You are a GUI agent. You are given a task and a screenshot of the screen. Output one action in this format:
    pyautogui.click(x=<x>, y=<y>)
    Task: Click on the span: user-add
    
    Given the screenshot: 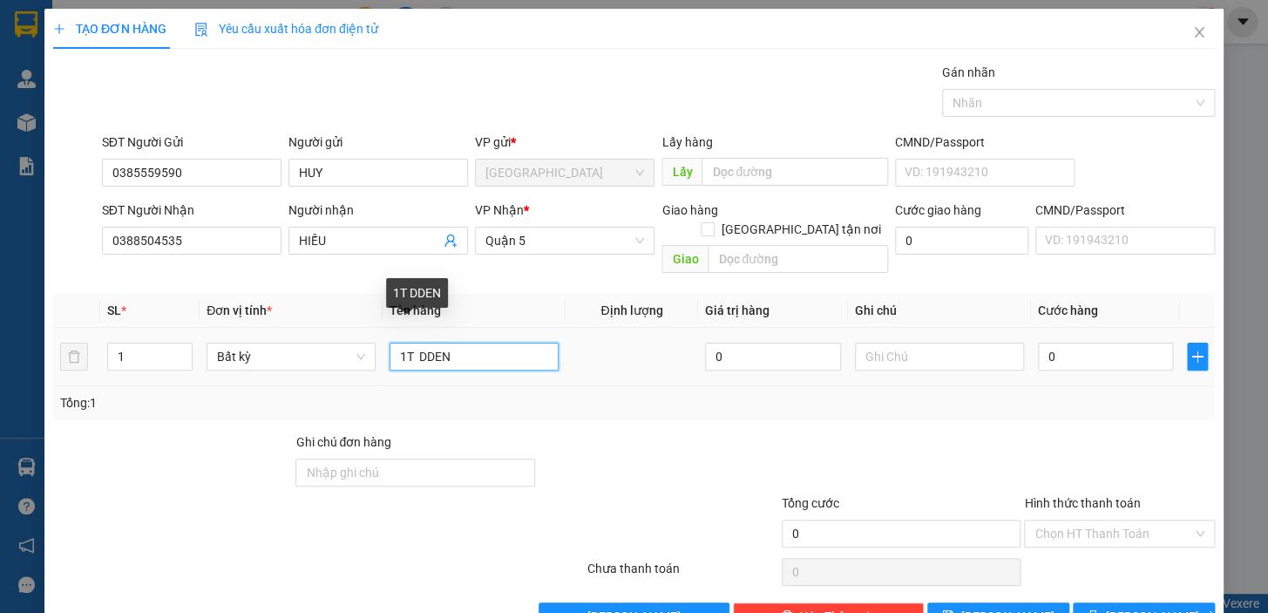 What is the action you would take?
    pyautogui.click(x=451, y=241)
    